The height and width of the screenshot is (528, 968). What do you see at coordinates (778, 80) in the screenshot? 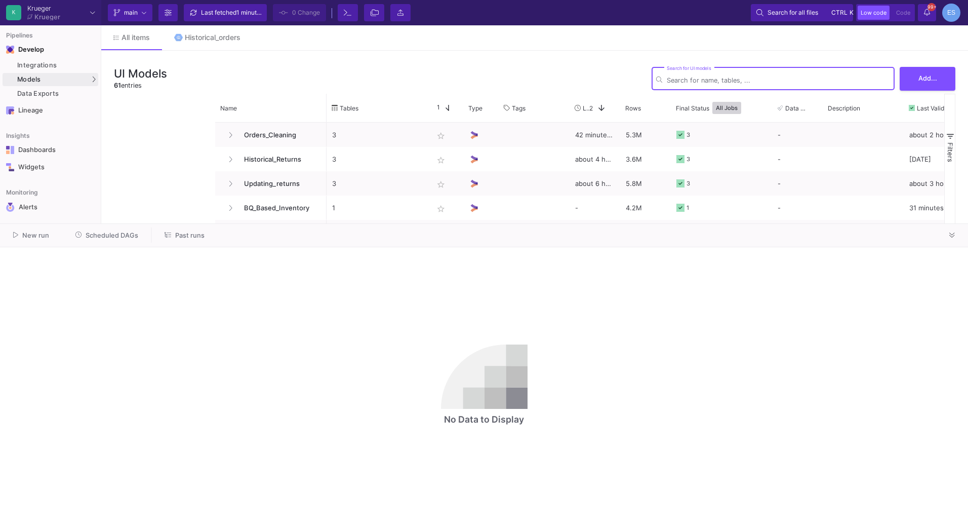
I see `input: Search for name, tables, ...` at bounding box center [778, 80].